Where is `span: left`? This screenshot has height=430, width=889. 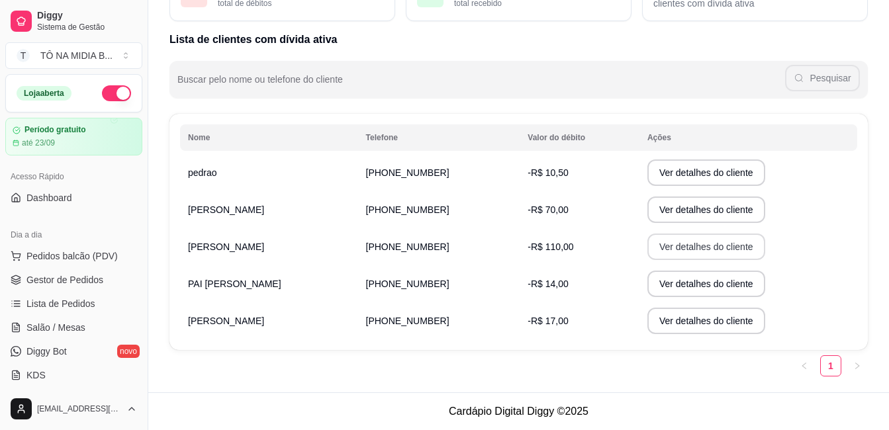
span: left is located at coordinates (804, 366).